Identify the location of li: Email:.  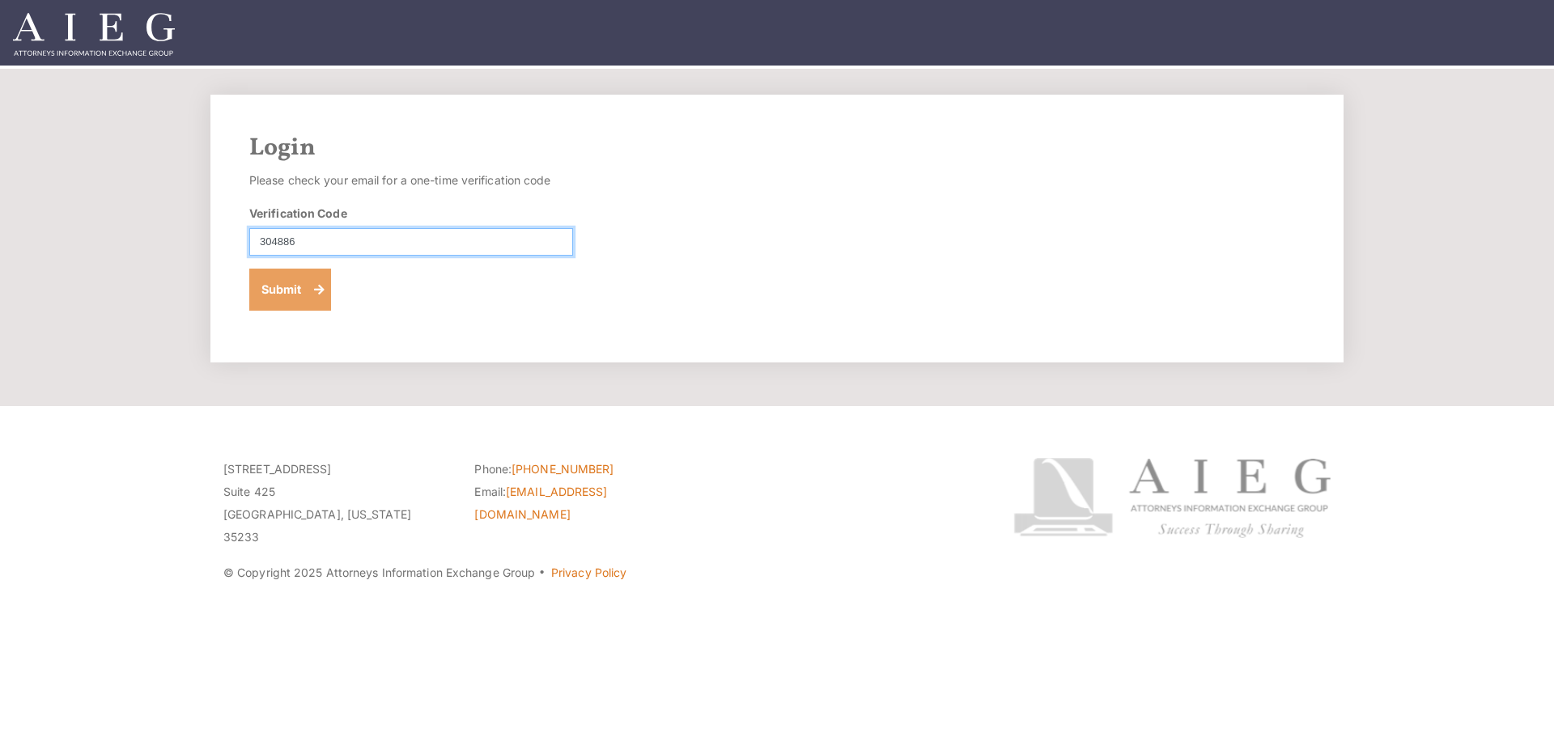
(588, 504).